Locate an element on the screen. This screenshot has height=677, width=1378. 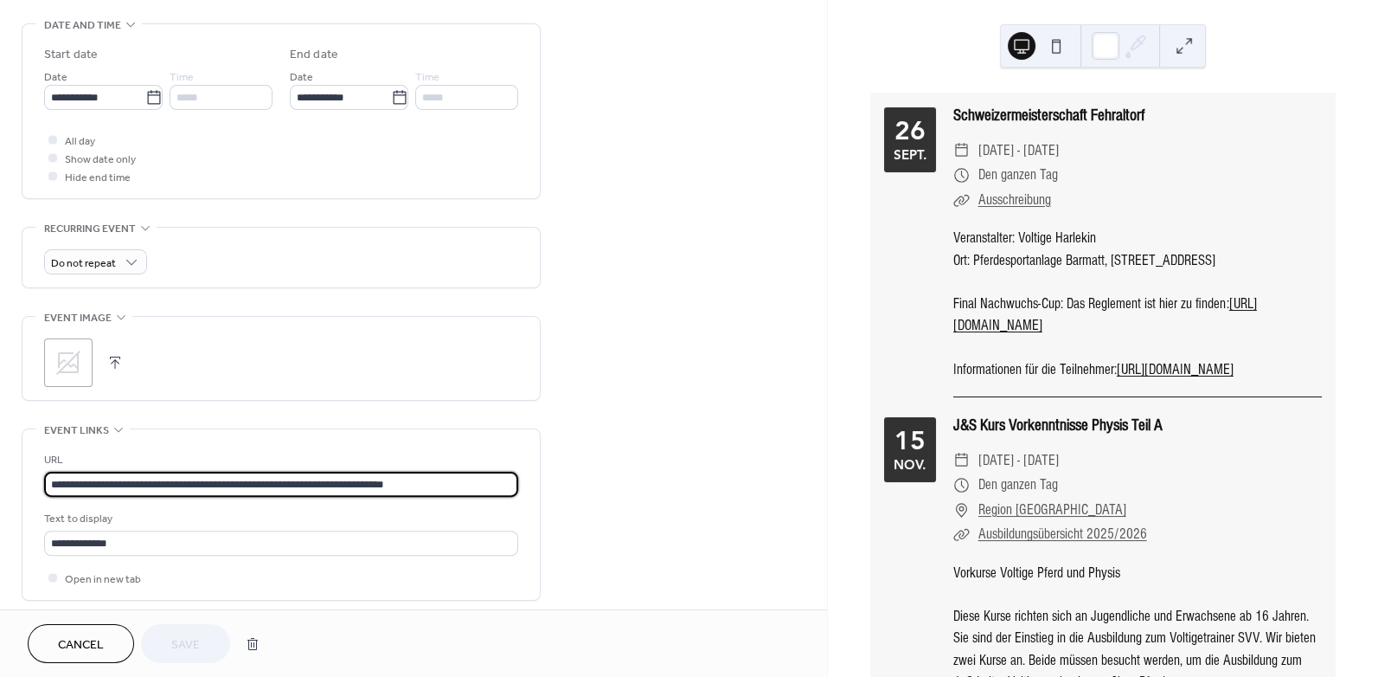
div: Nov. is located at coordinates (909, 464).